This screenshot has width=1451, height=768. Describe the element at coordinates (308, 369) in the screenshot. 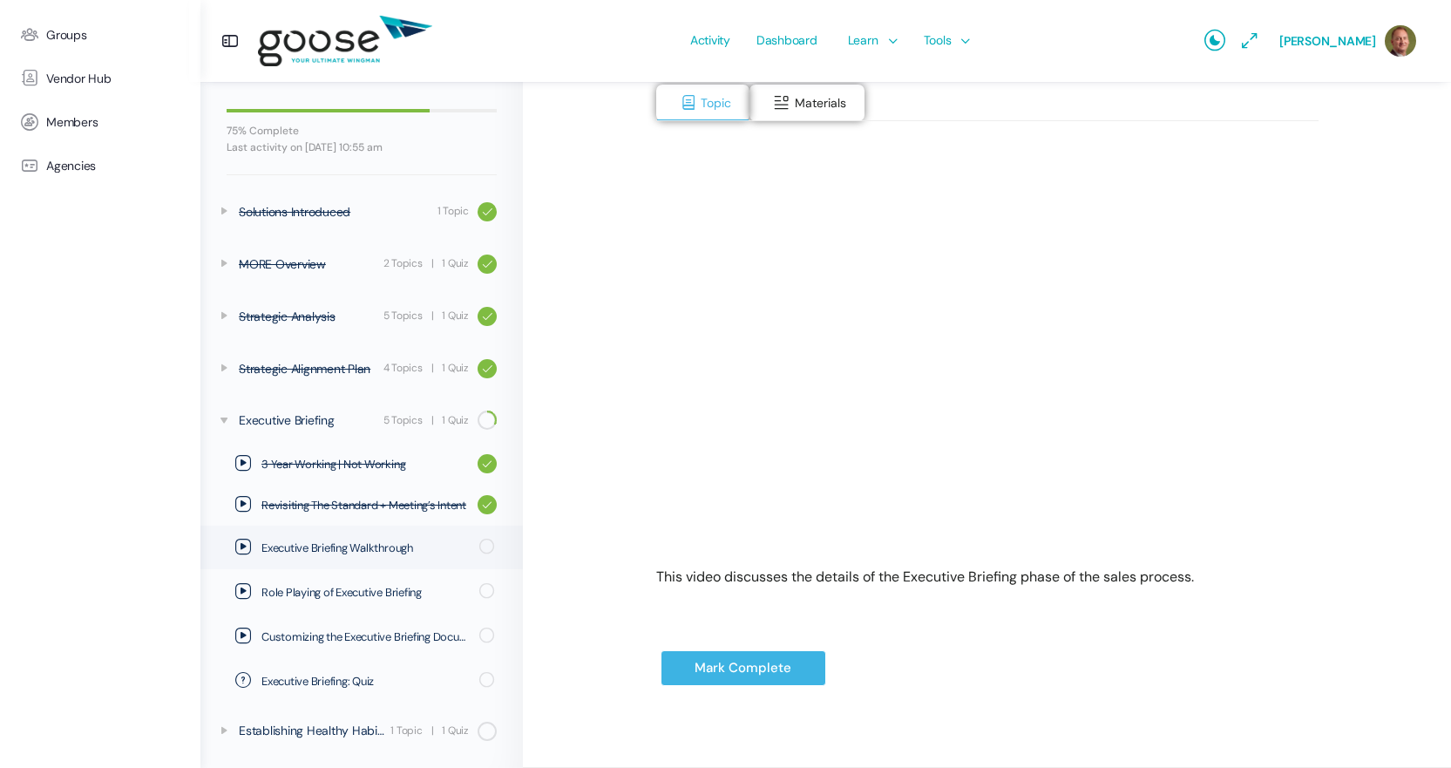

I see `div: Strategic Alignment Plan` at that location.